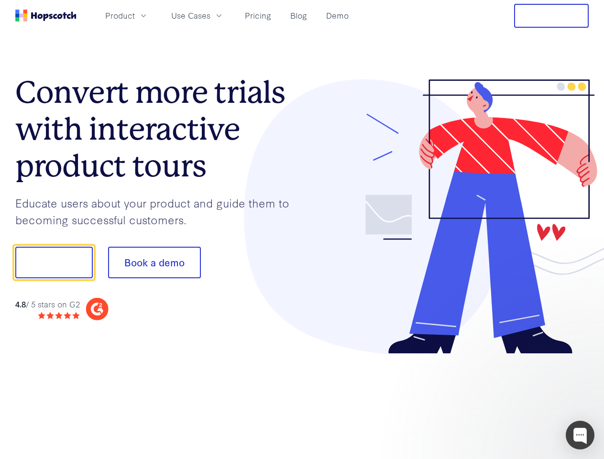 The height and width of the screenshot is (459, 604). I want to click on span: Product, so click(120, 15).